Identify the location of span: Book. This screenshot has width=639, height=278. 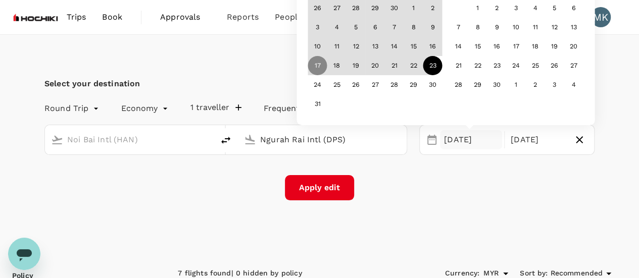
(112, 17).